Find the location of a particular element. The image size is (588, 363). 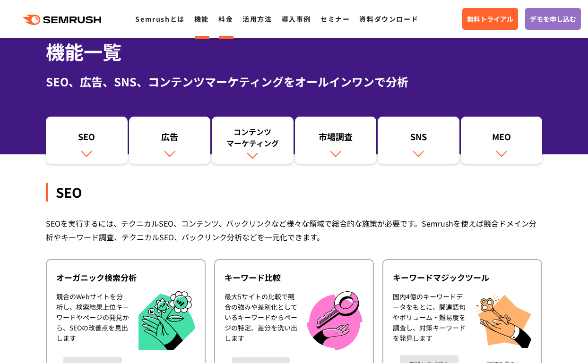

a: 資料ダウンロード is located at coordinates (388, 19).